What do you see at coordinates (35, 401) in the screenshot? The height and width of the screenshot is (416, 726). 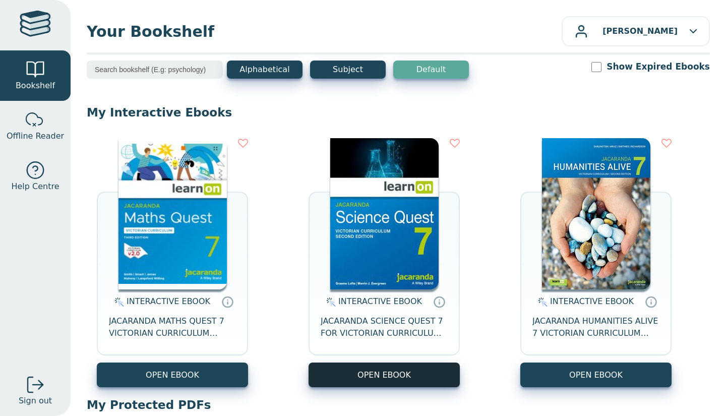 I see `span: Sign out` at bounding box center [35, 401].